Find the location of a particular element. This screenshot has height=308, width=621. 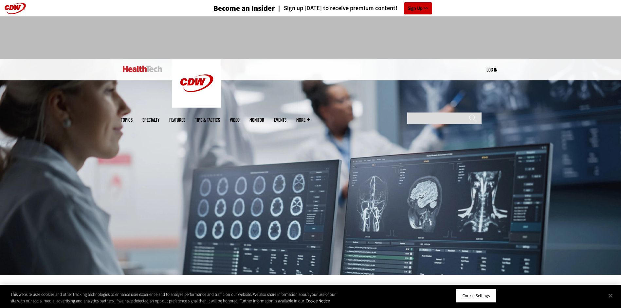

span: Specialty is located at coordinates (151, 120).